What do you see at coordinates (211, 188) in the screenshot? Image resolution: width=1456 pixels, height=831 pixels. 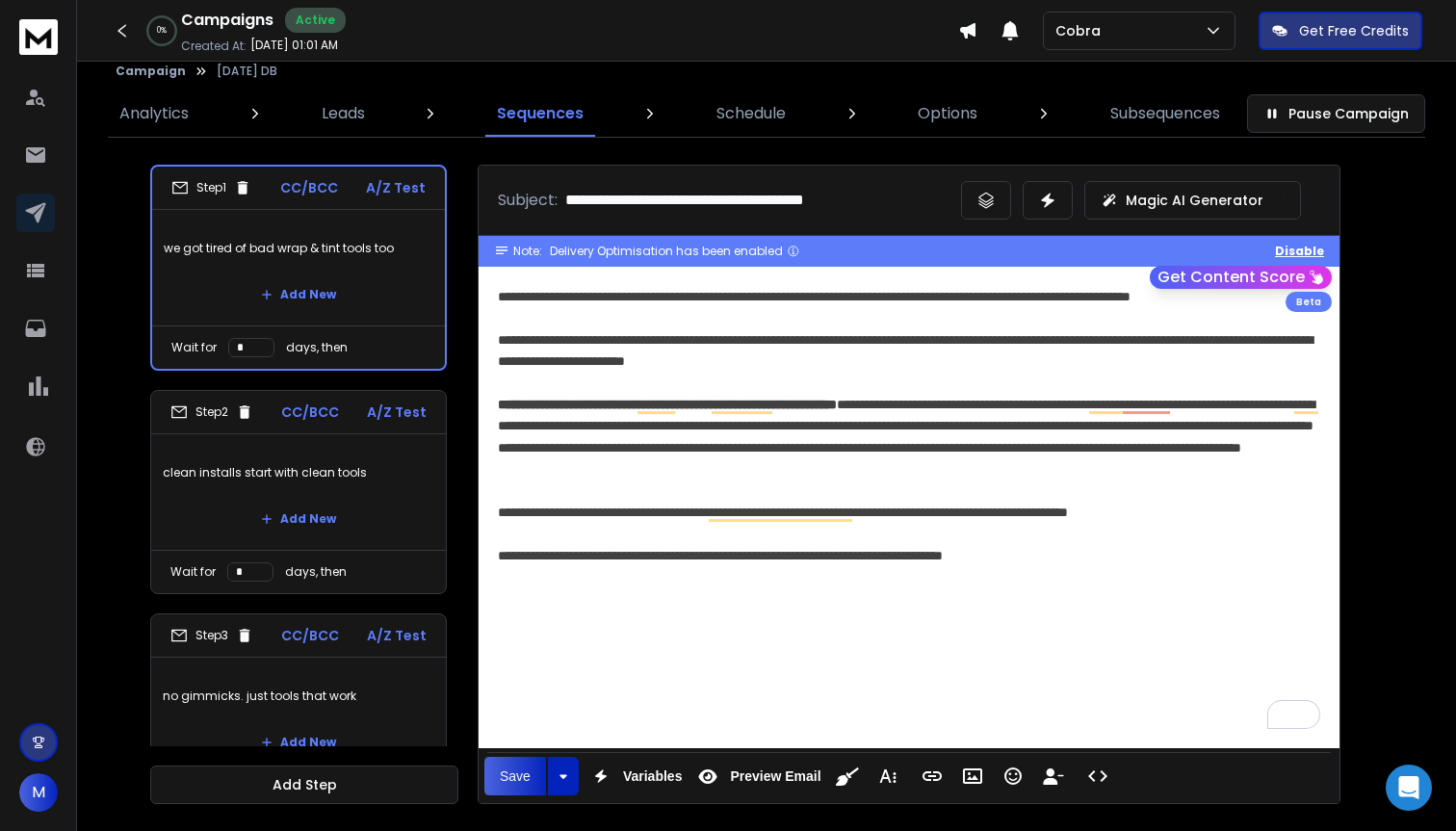 I see `div: Step 1` at bounding box center [211, 188].